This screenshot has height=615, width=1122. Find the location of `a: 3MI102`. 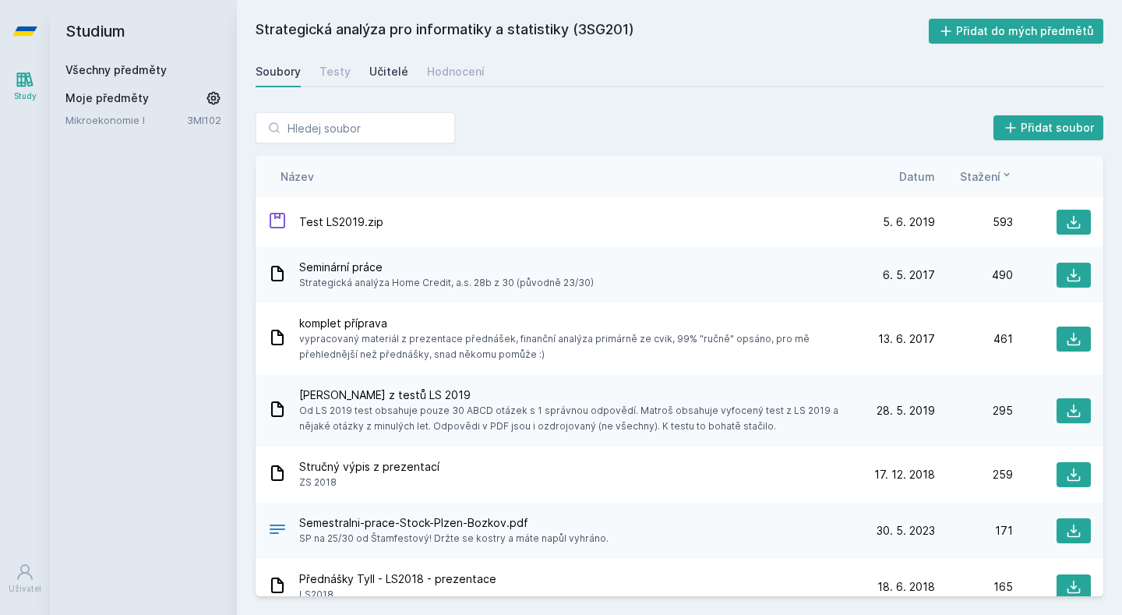

a: 3MI102 is located at coordinates (204, 120).